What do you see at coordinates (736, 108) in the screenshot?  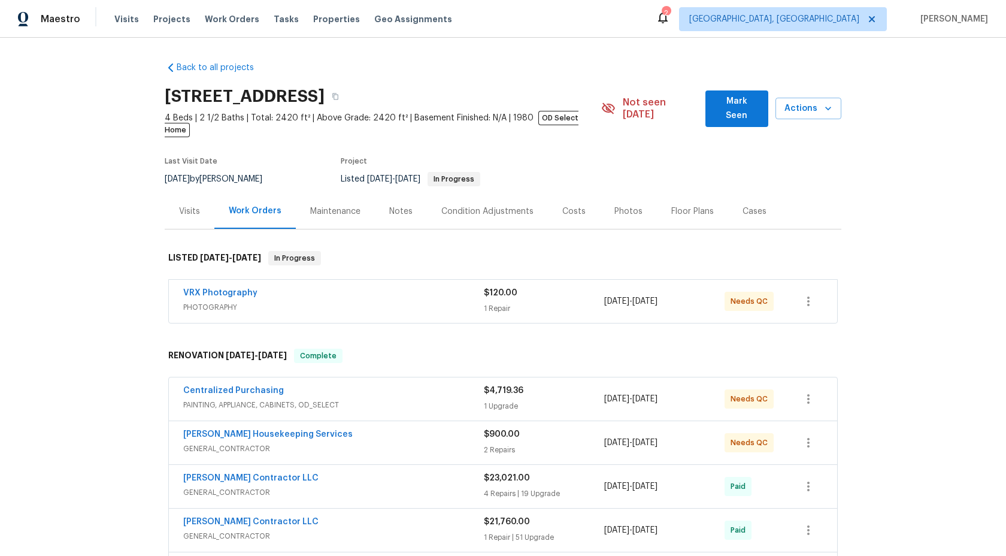 I see `span: Mark Seen` at bounding box center [736, 108].